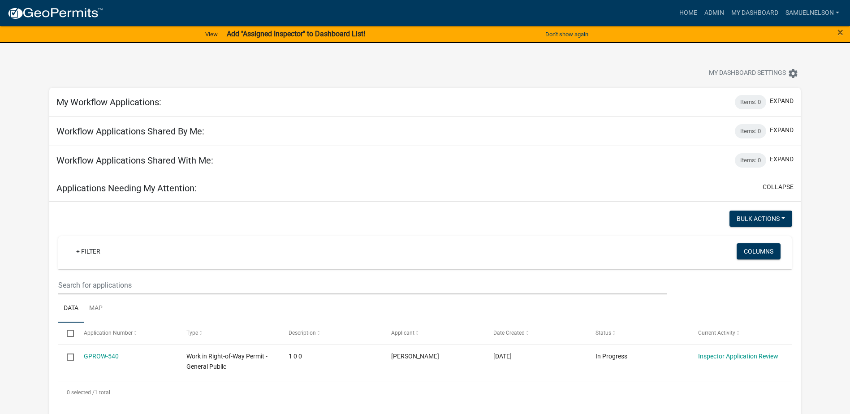 This screenshot has width=850, height=414. I want to click on h5: Workflow Applications Shared By Me:, so click(130, 131).